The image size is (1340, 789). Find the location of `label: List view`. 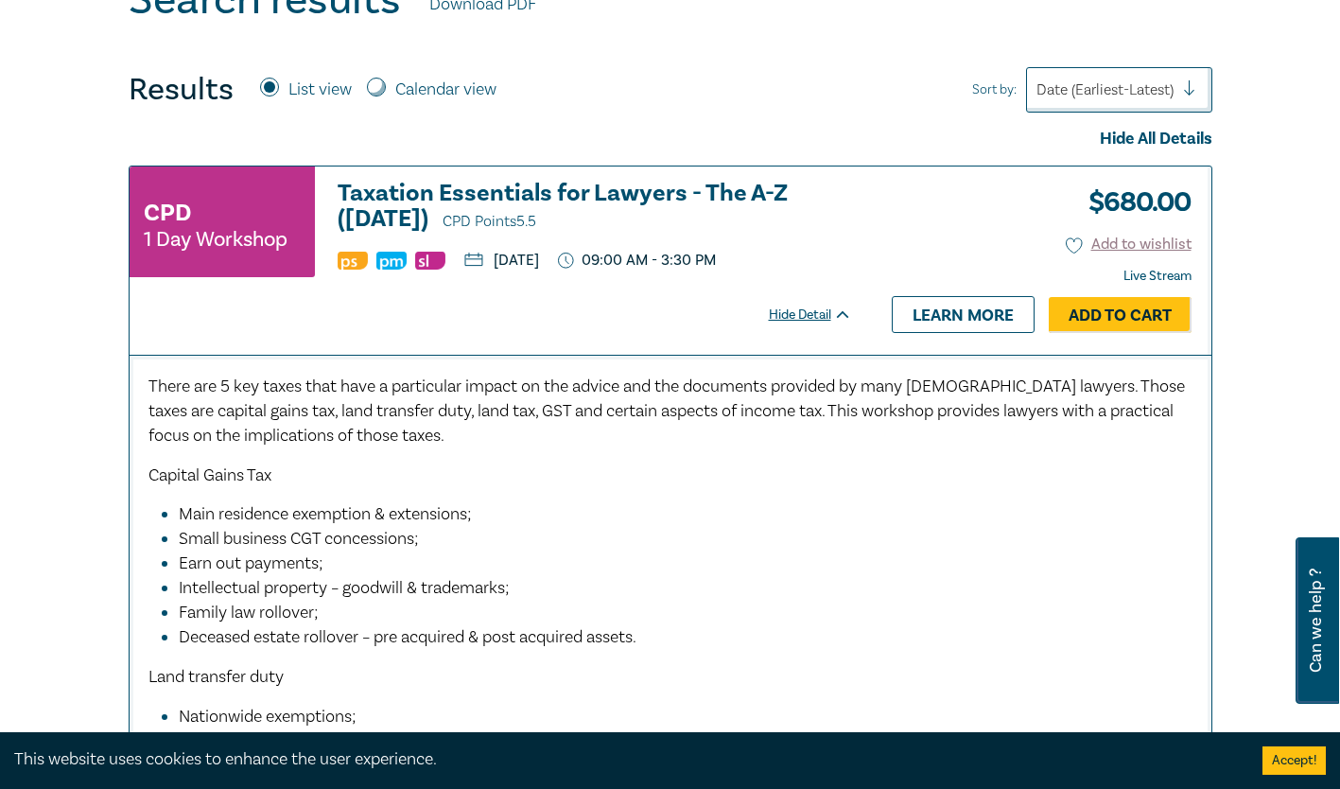

label: List view is located at coordinates (320, 90).